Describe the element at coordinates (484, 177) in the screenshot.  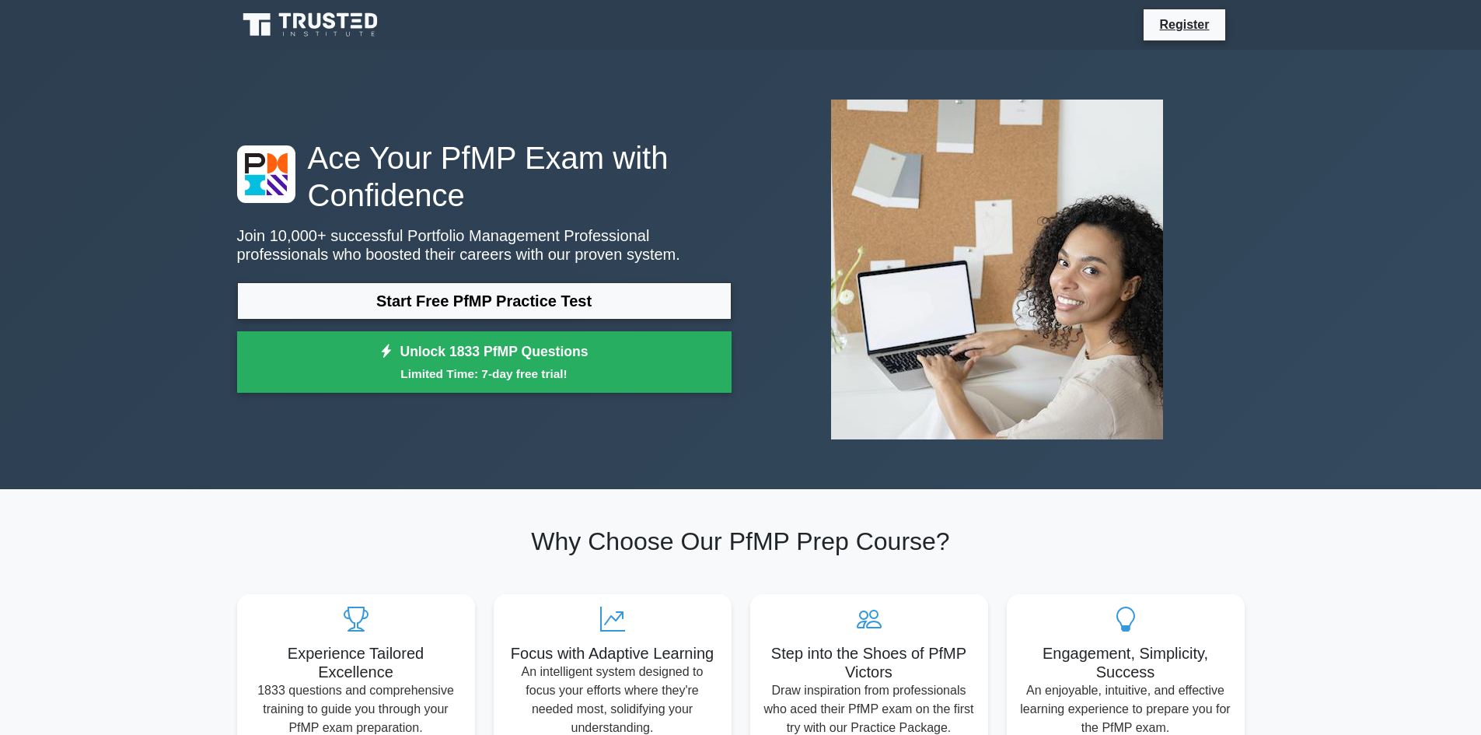
I see `h1: Ace Your PfMP Exam with Confidence` at that location.